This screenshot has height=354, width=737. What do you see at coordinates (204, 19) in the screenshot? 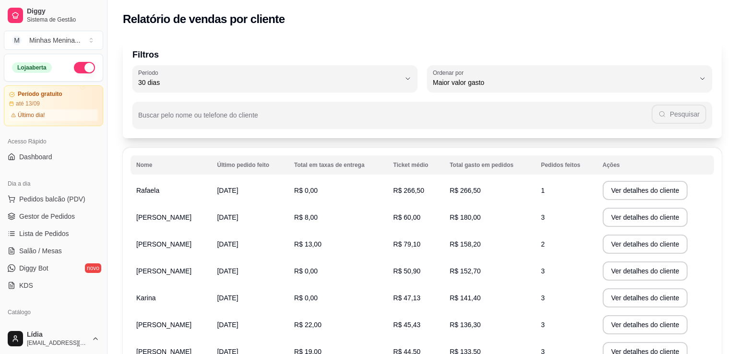
I see `h2: Relatório de vendas por cliente` at bounding box center [204, 19].